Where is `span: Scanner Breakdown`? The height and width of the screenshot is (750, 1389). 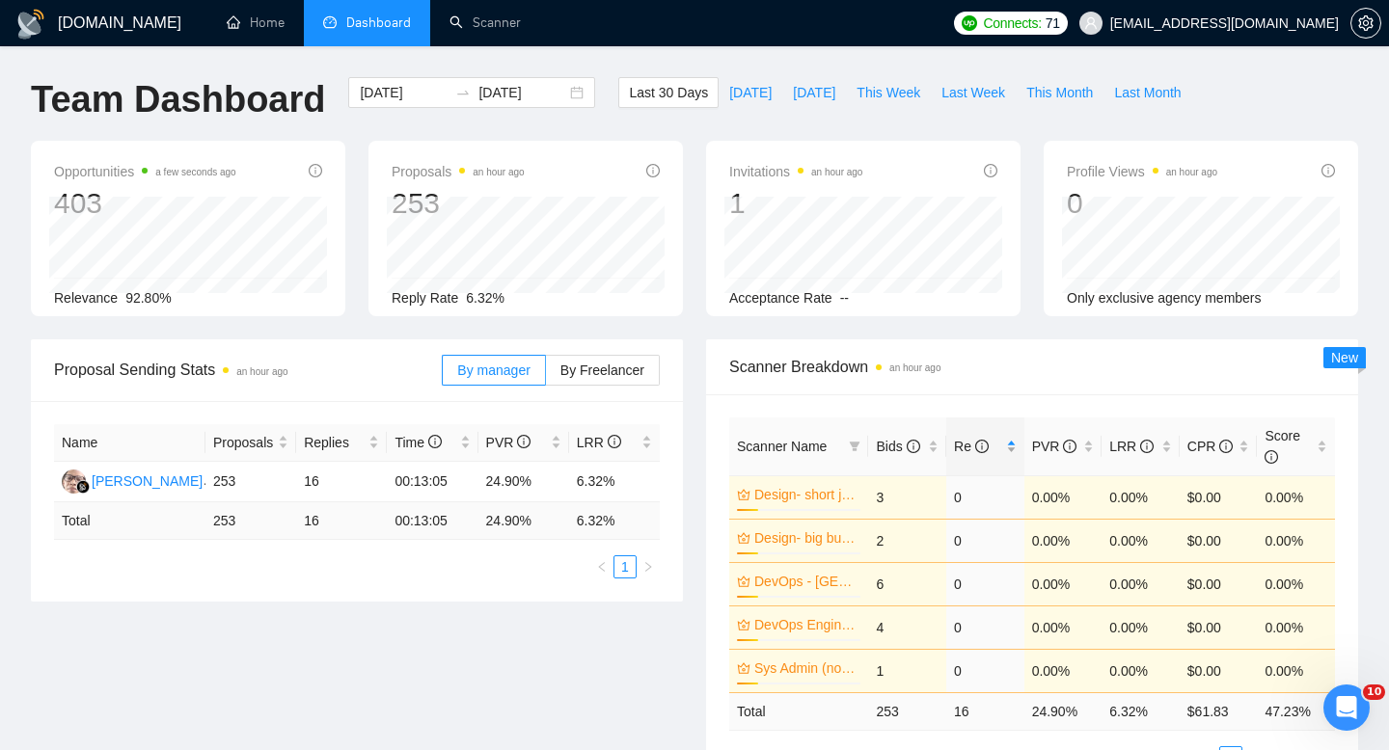
span: Scanner Breakdown is located at coordinates (1032, 367).